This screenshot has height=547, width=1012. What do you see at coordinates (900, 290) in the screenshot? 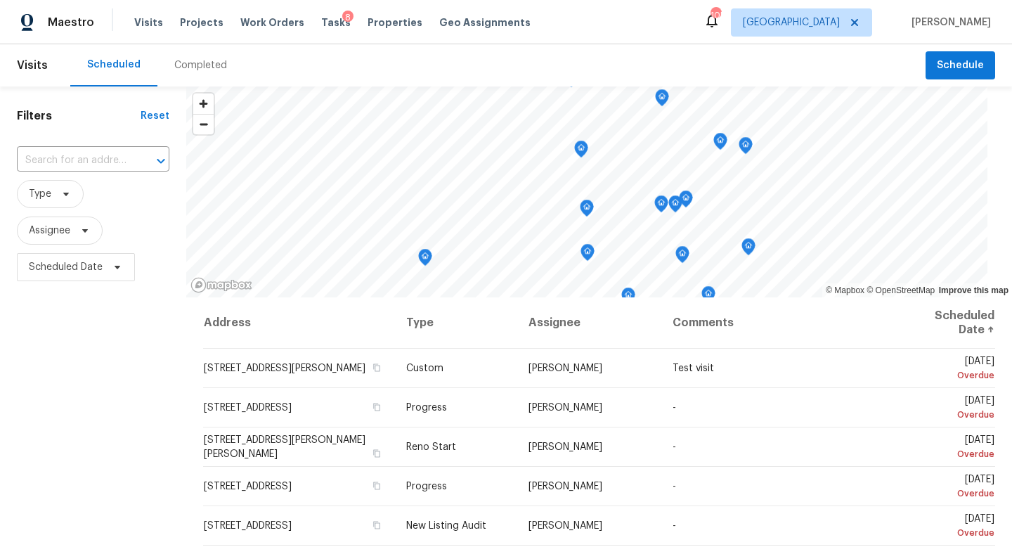
I see `a: OpenStreetMap` at bounding box center [900, 290].